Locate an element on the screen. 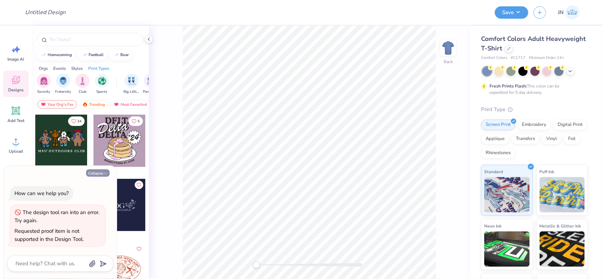  div: bear is located at coordinates (125, 55).